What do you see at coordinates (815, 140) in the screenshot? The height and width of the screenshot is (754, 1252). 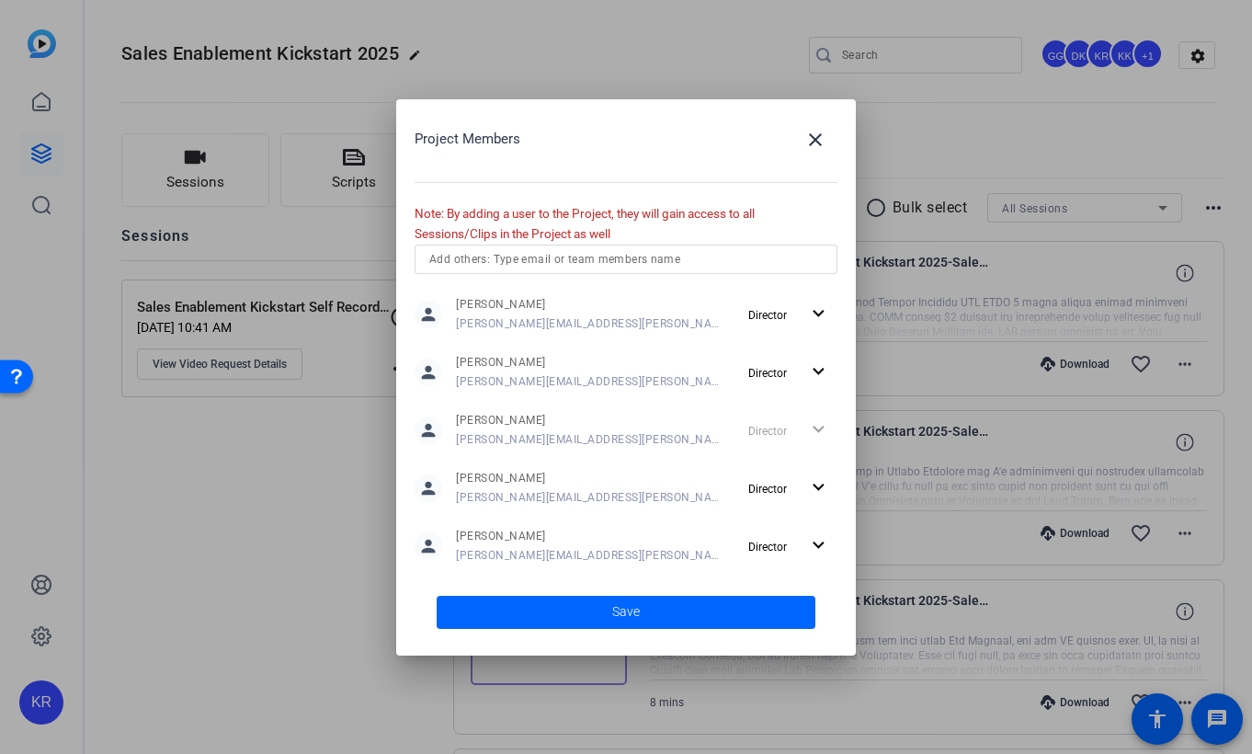 I see `mat-icon: close` at bounding box center [815, 140].